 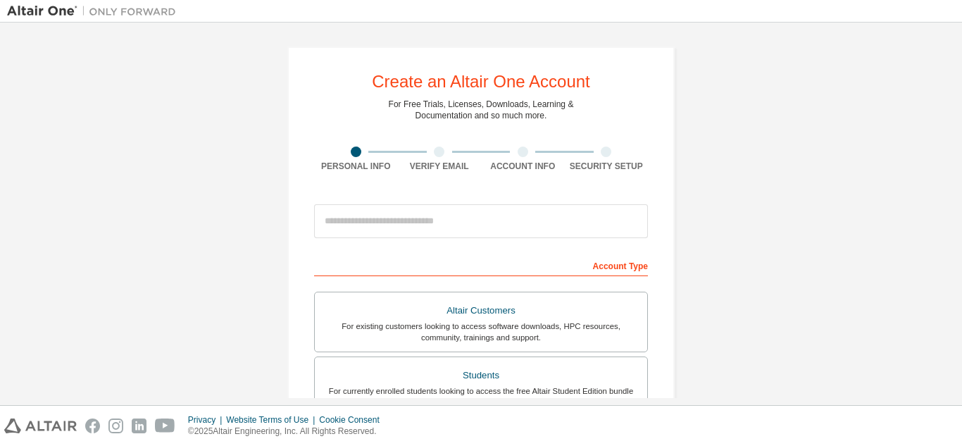 I want to click on div: Website Terms of Use, so click(x=273, y=420).